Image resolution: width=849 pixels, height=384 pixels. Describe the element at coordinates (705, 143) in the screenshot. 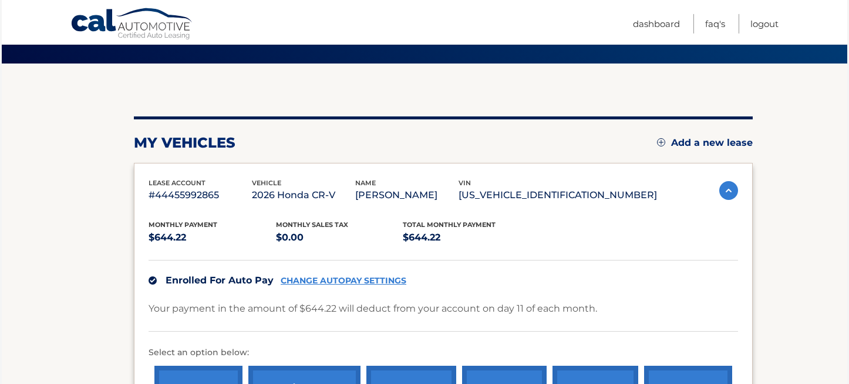

I see `a: Add a new lease` at that location.